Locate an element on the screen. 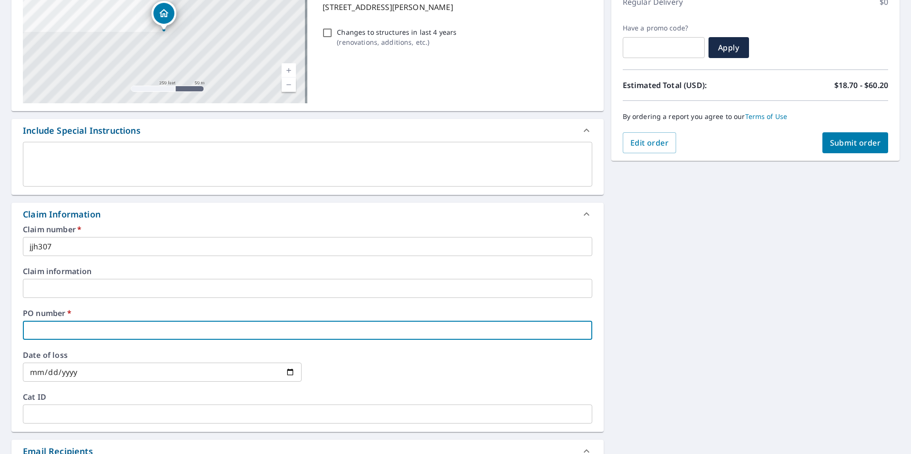 The width and height of the screenshot is (911, 454). a: Terms of Use is located at coordinates (766, 116).